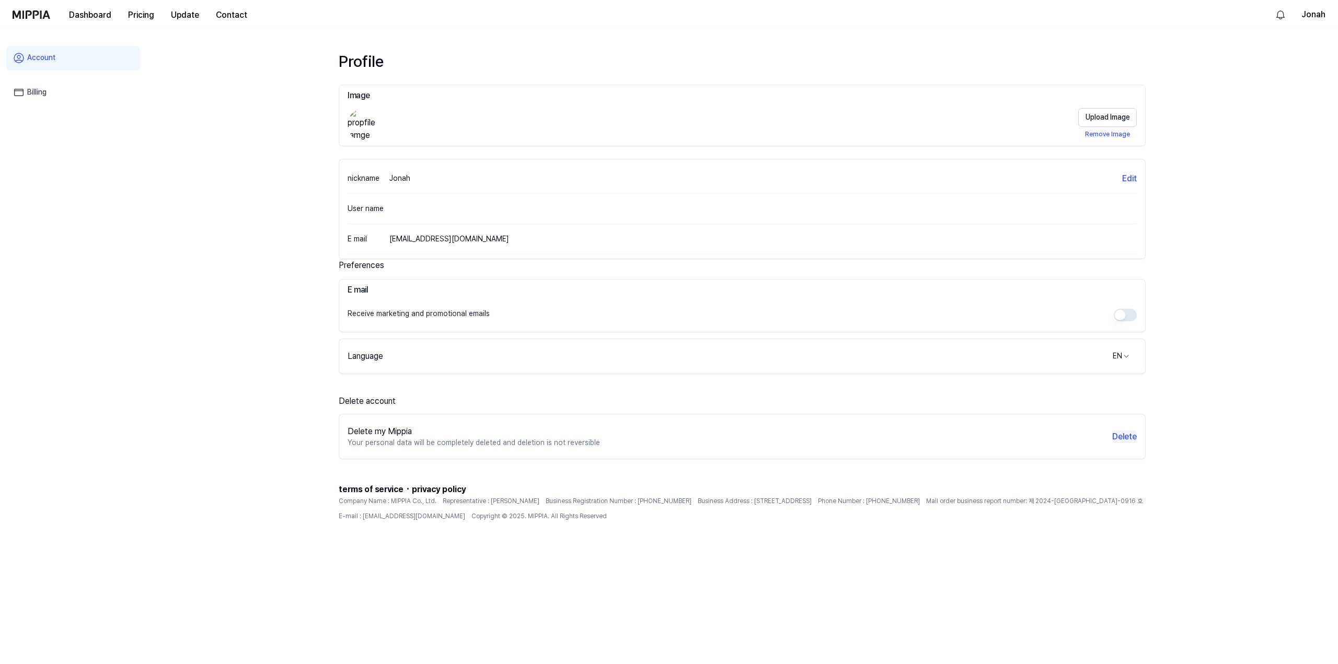 This screenshot has height=664, width=1338. I want to click on a: Update, so click(185, 15).